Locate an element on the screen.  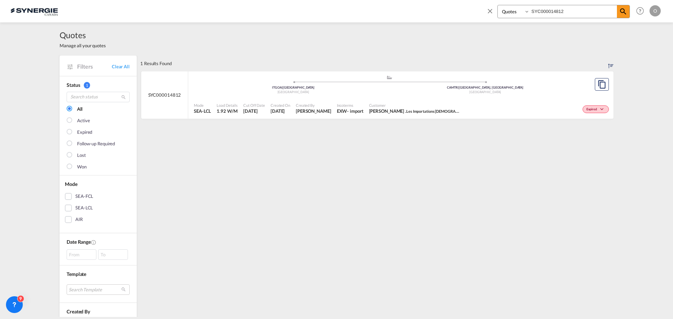
md-icon: Created On is located at coordinates (94, 243).